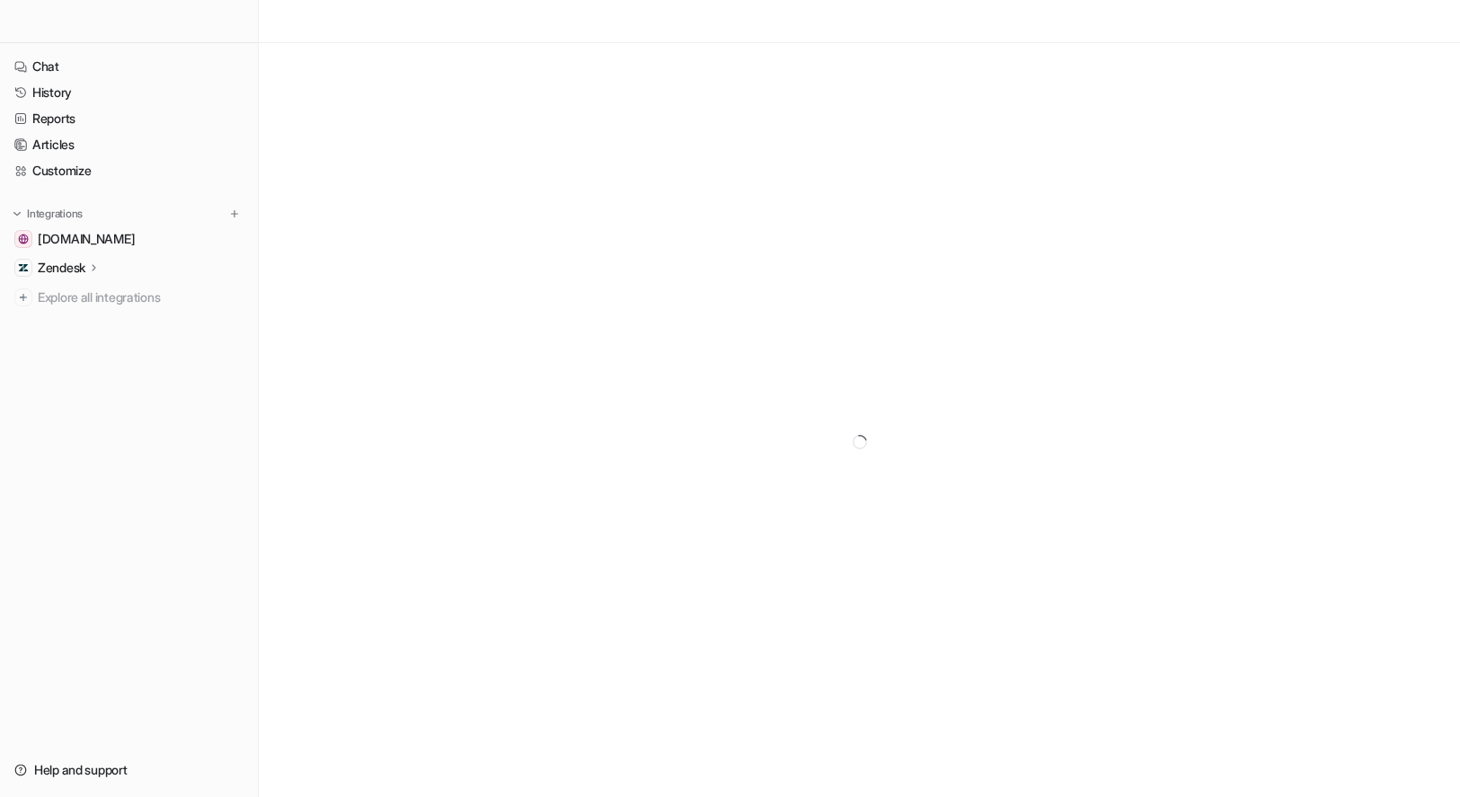 This screenshot has height=797, width=1460. I want to click on a: Customize, so click(129, 171).